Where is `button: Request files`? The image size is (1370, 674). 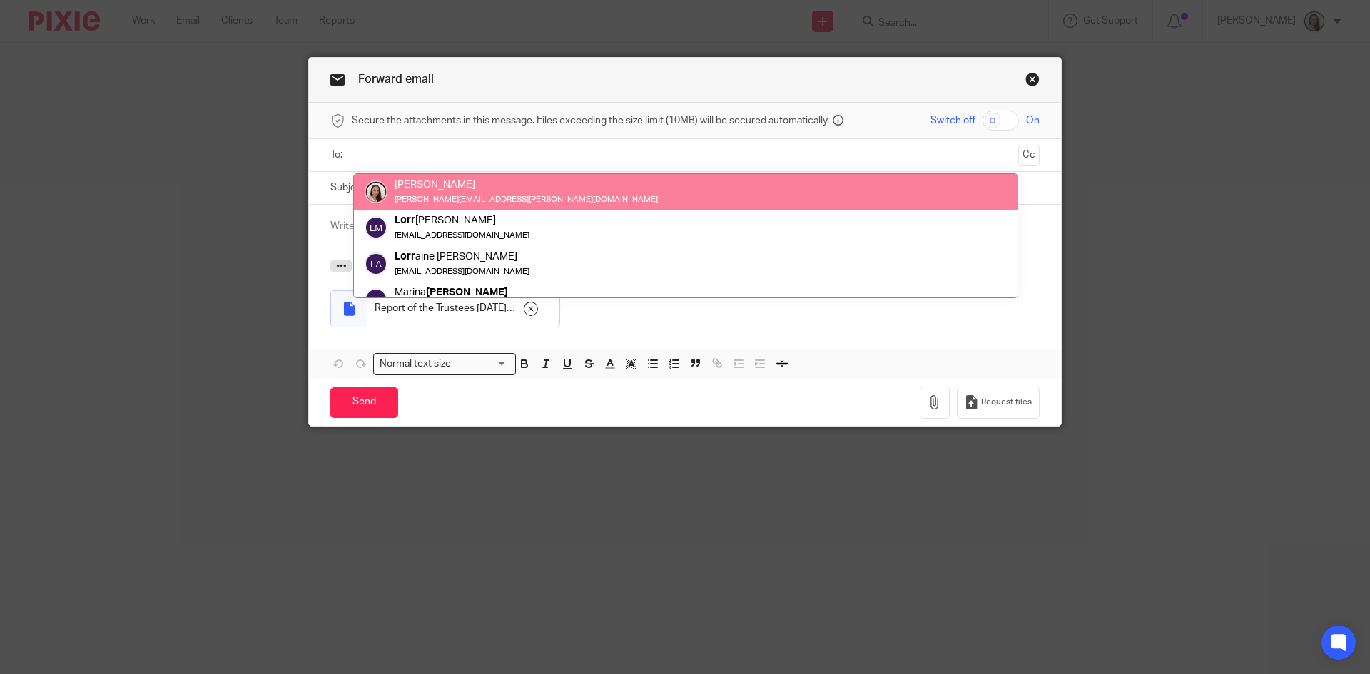
button: Request files is located at coordinates (998, 402).